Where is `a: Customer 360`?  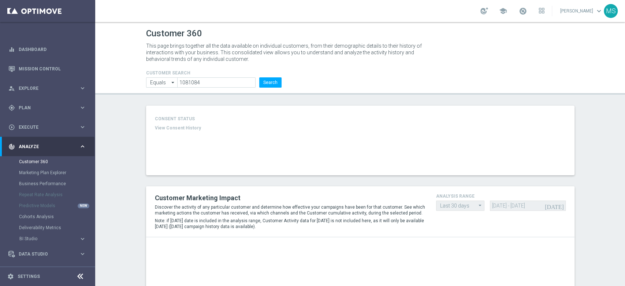
a: Customer 360 is located at coordinates (48, 161).